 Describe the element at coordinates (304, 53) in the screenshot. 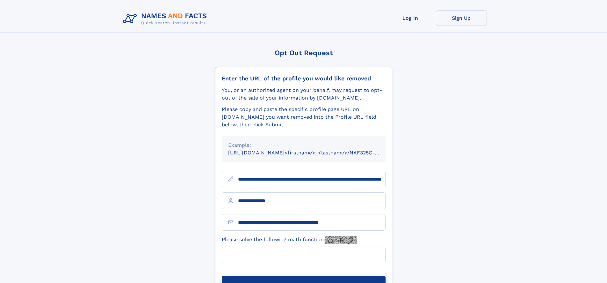

I see `div: Opt Out Request` at that location.